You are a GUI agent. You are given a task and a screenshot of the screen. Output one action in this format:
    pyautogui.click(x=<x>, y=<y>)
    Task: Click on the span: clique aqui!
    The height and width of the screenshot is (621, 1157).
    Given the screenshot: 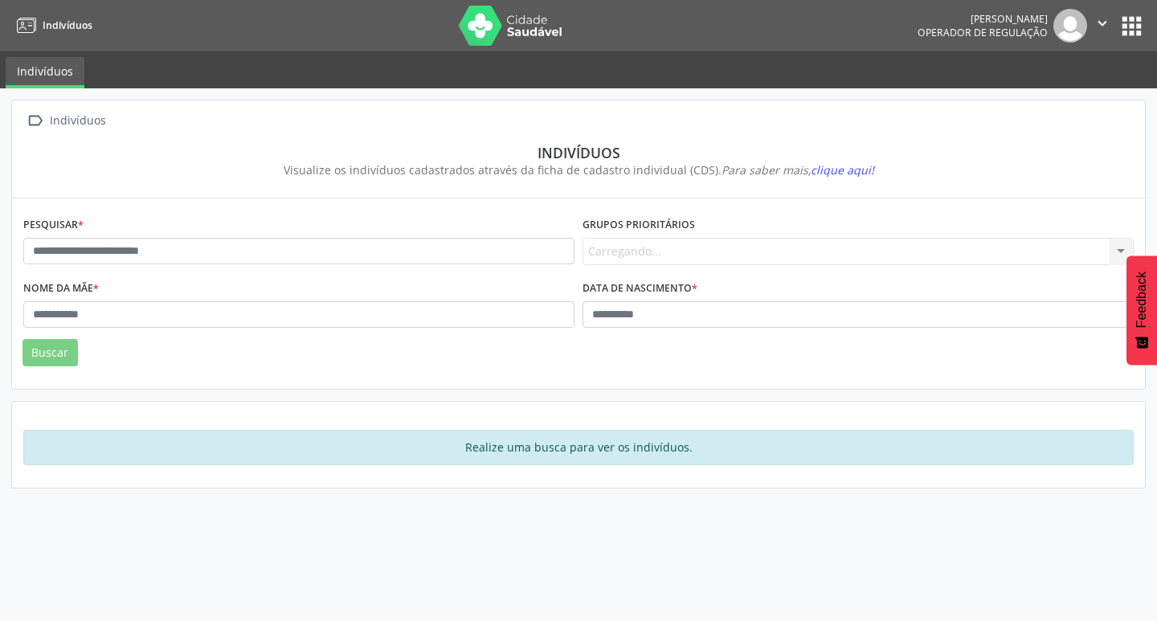 What is the action you would take?
    pyautogui.click(x=842, y=169)
    